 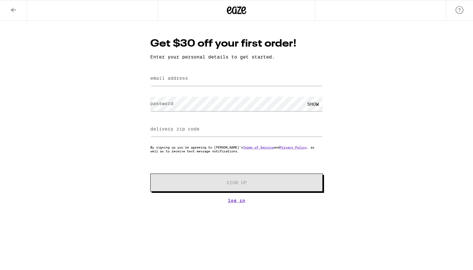 What do you see at coordinates (237, 57) in the screenshot?
I see `p: Enter your personal details to get started.` at bounding box center [237, 57].